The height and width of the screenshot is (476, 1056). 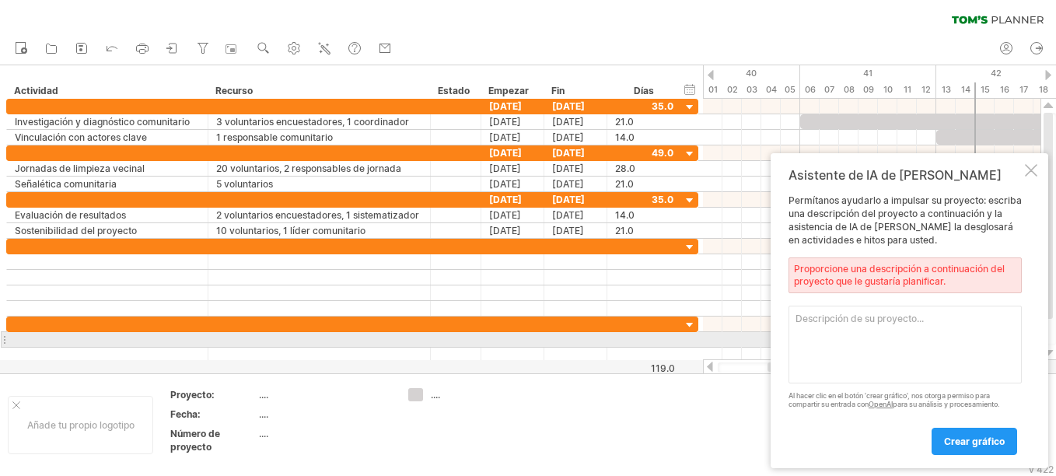 What do you see at coordinates (319, 168) in the screenshot?
I see `div: 20 voluntarios, 2 responsables de jornada` at bounding box center [319, 168].